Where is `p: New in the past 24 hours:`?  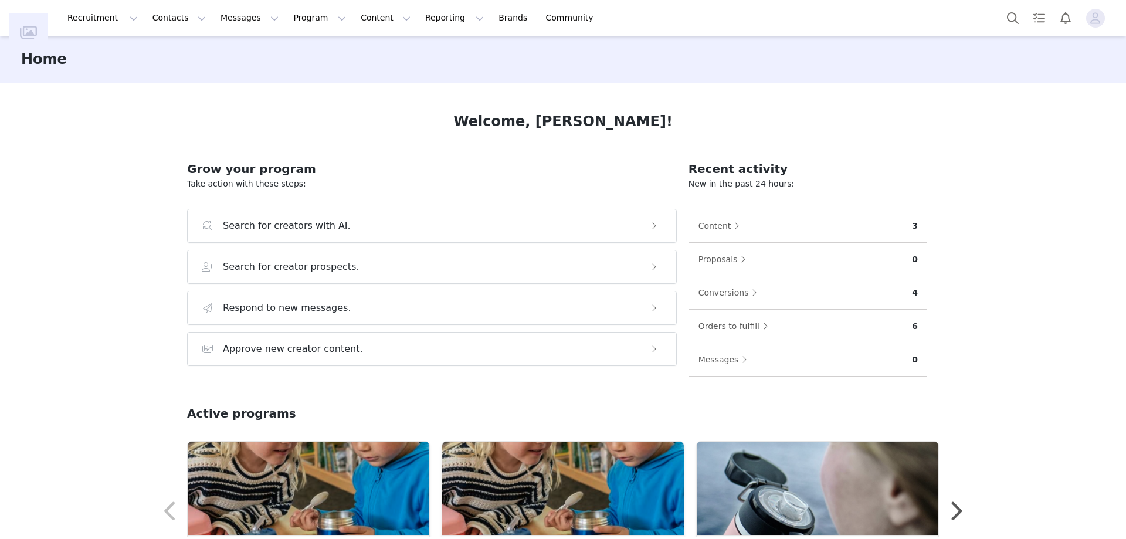
p: New in the past 24 hours: is located at coordinates (808, 184).